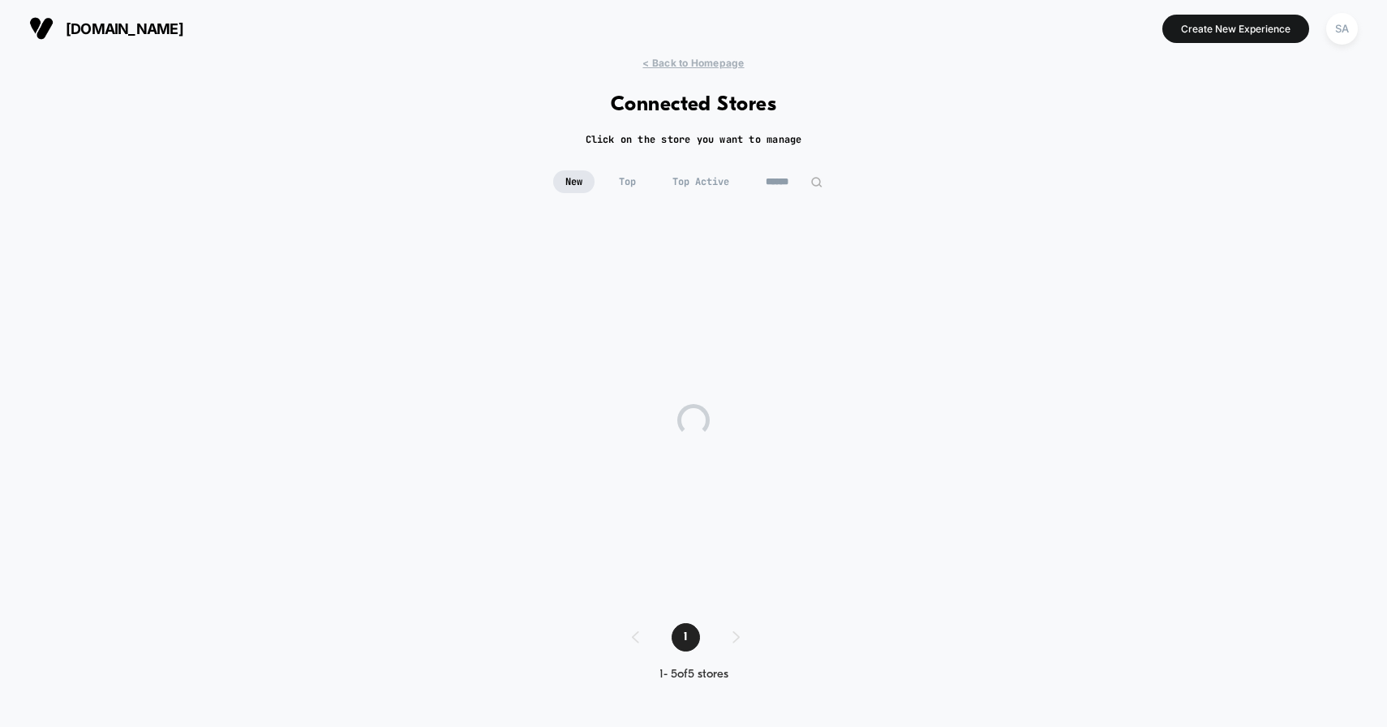 The height and width of the screenshot is (727, 1387). I want to click on div: SA, so click(1342, 28).